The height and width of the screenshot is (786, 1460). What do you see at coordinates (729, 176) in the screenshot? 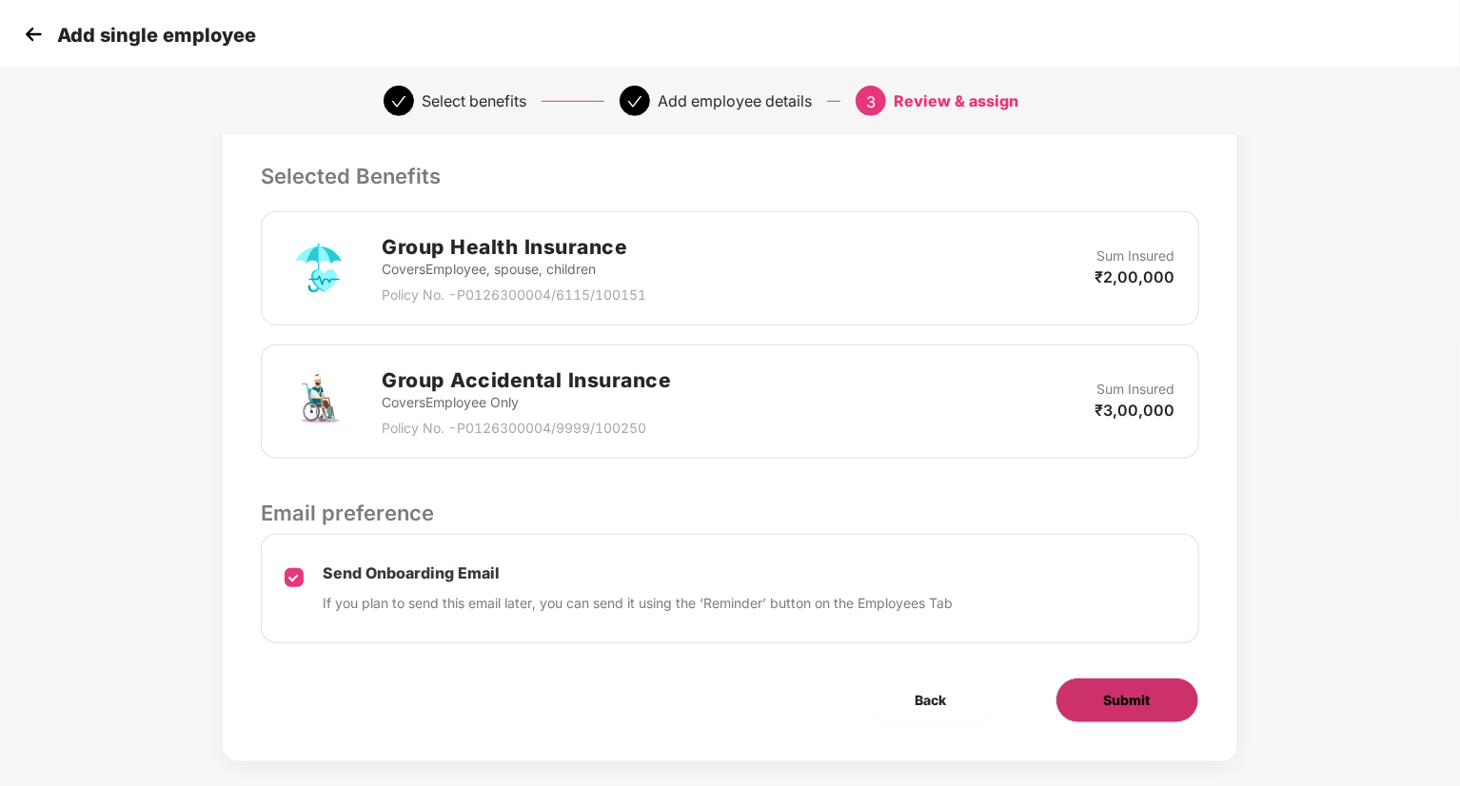
I see `p: Selected Benefits` at bounding box center [729, 176].